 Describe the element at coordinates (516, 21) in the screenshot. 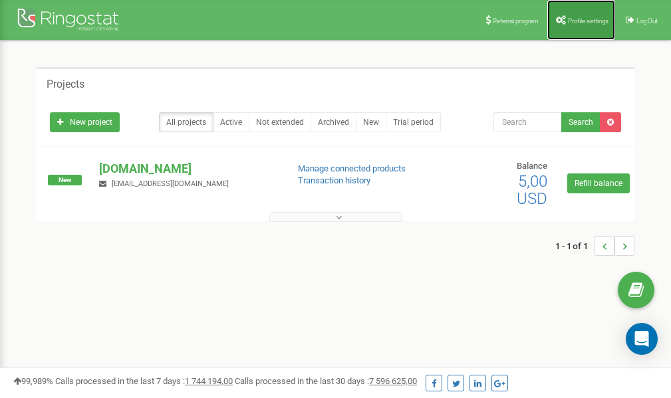

I see `span: Referral program` at that location.